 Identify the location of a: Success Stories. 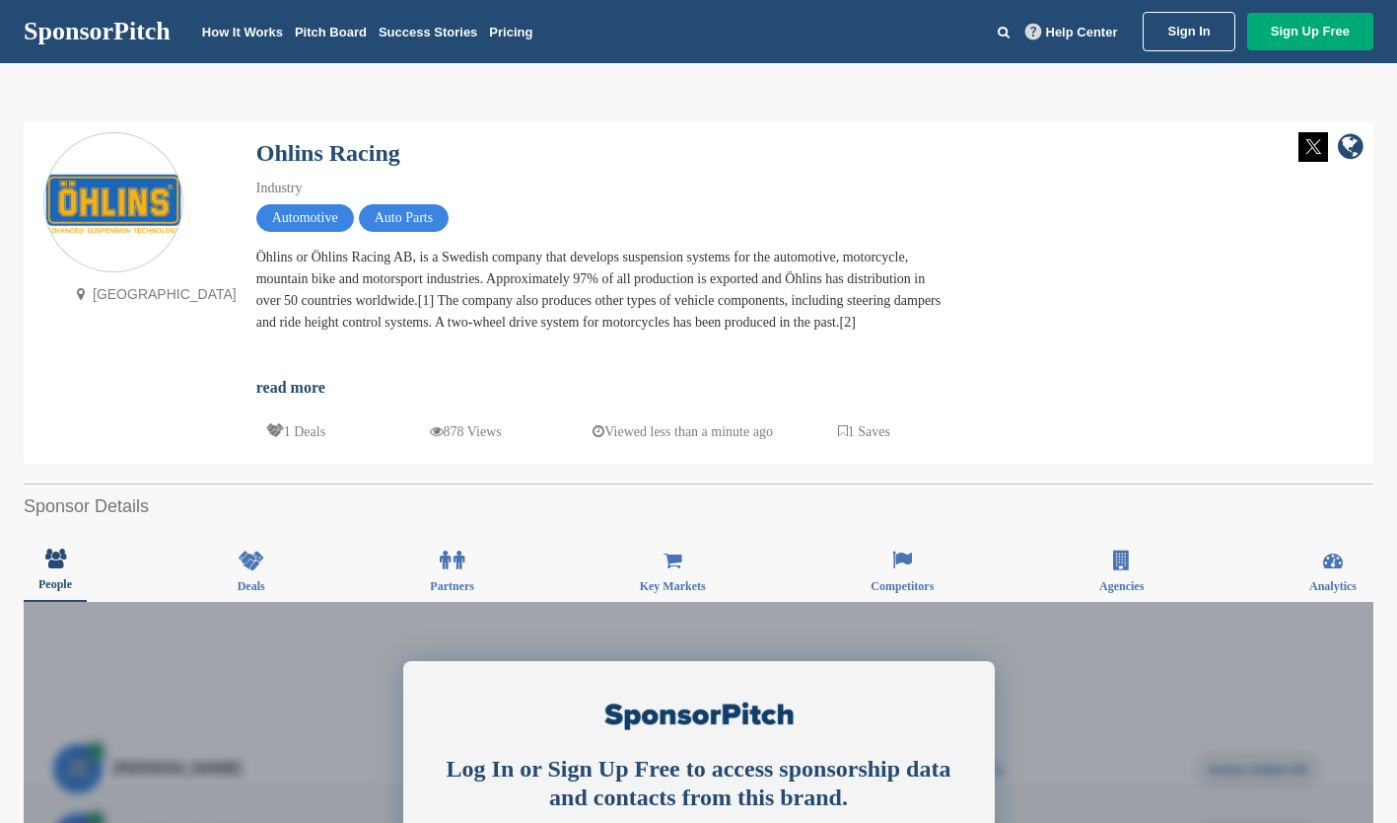
(428, 32).